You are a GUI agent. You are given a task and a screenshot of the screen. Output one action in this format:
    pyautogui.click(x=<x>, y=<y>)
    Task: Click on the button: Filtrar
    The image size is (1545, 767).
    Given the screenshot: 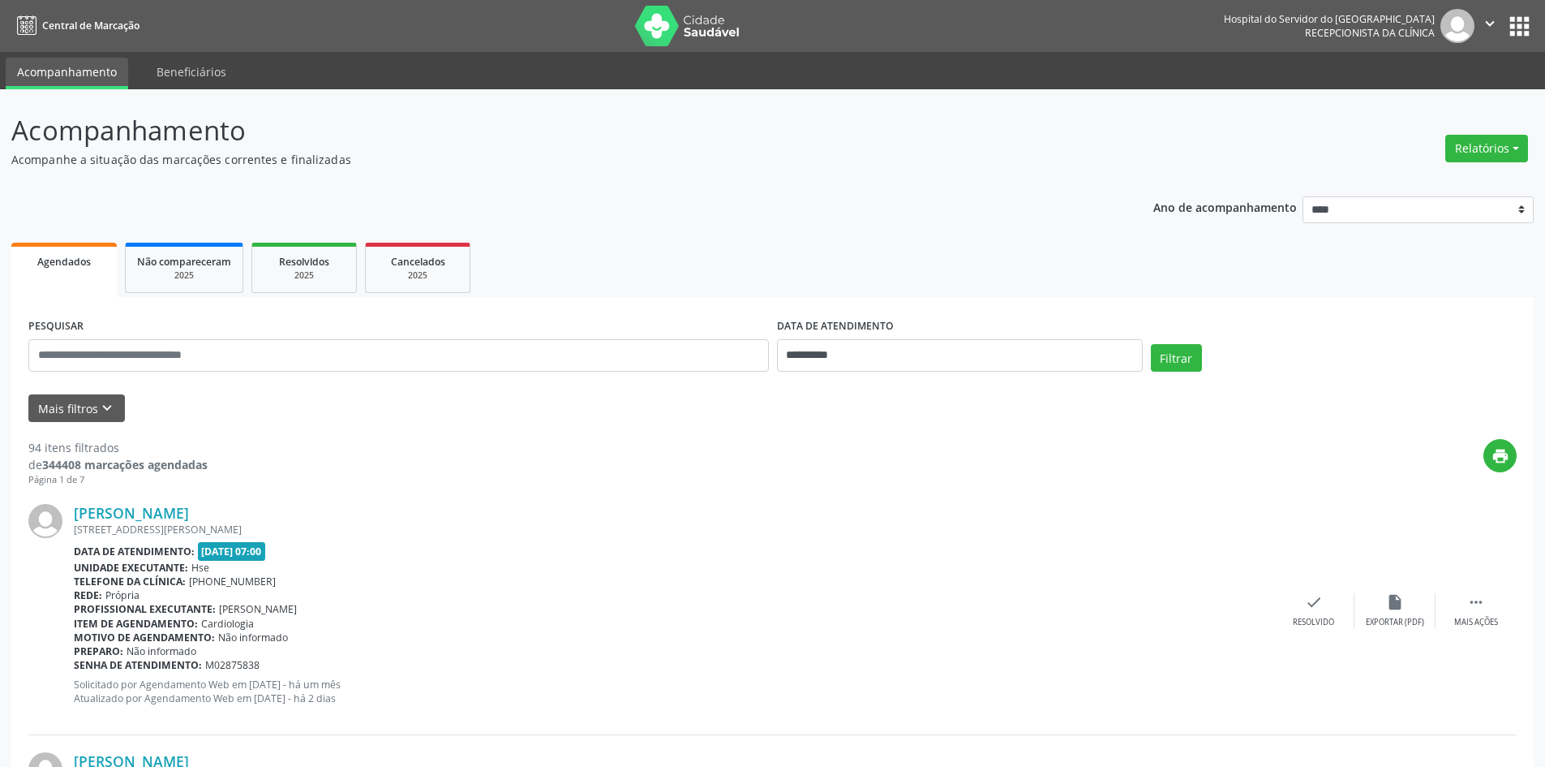 What is the action you would take?
    pyautogui.click(x=1176, y=358)
    